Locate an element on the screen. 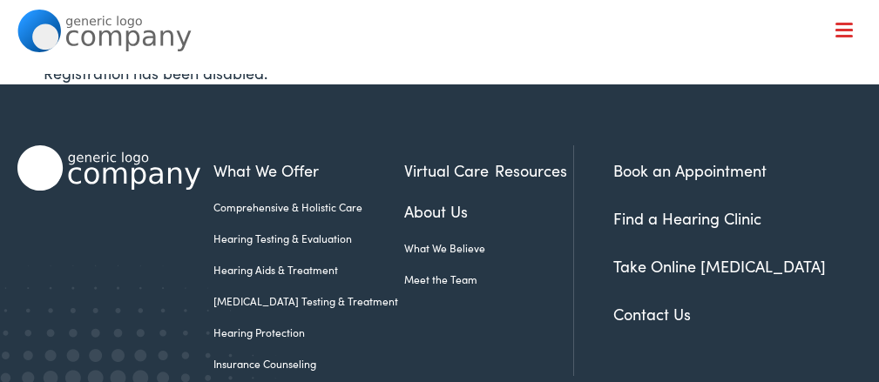 The height and width of the screenshot is (382, 879). a: Meet the Team is located at coordinates (450, 280).